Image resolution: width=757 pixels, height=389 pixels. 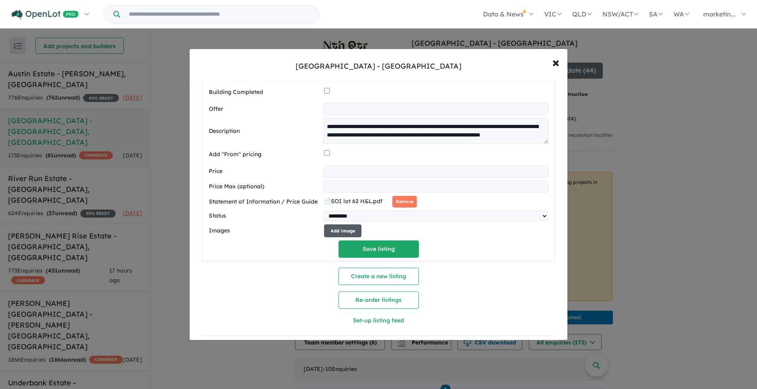 What do you see at coordinates (353, 201) in the screenshot?
I see `span: 📄 SOI lot 62 H&L.pdf` at bounding box center [353, 201].